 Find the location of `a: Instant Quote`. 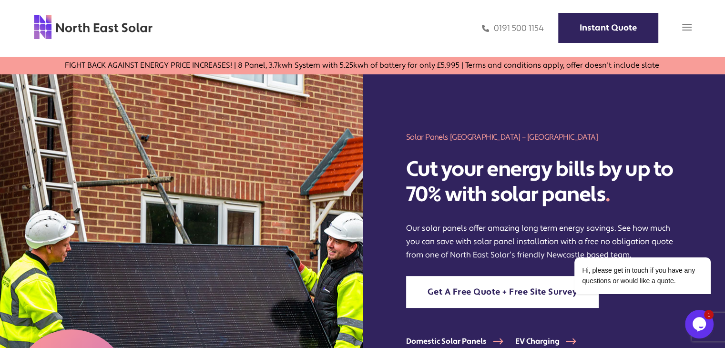

a: Instant Quote is located at coordinates (608, 28).